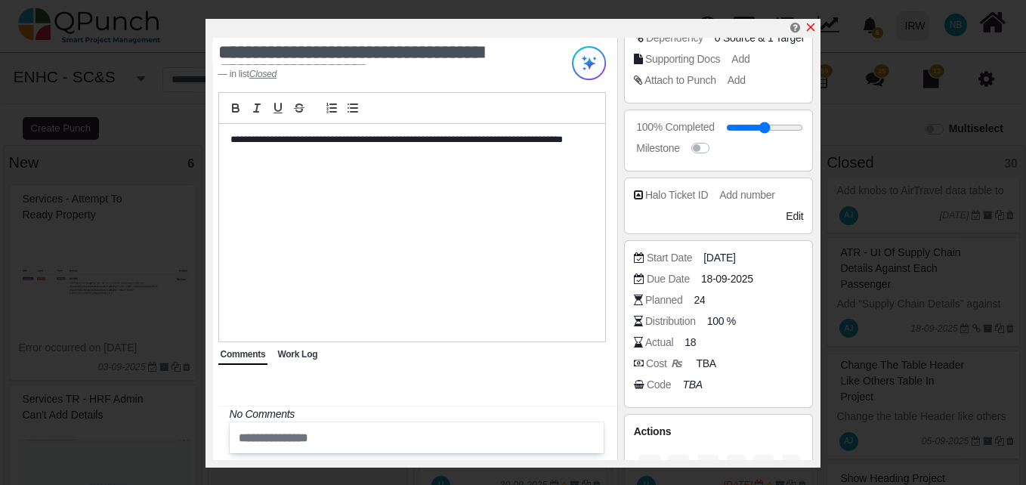 This screenshot has height=485, width=1026. What do you see at coordinates (676, 195) in the screenshot?
I see `div: Halo Ticket ID` at bounding box center [676, 195].